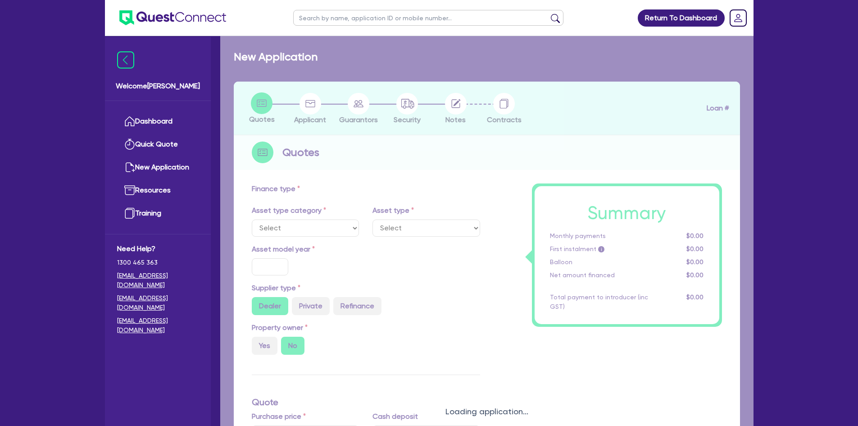  What do you see at coordinates (126, 60) in the screenshot?
I see `img: icon-menu-close` at bounding box center [126, 60].